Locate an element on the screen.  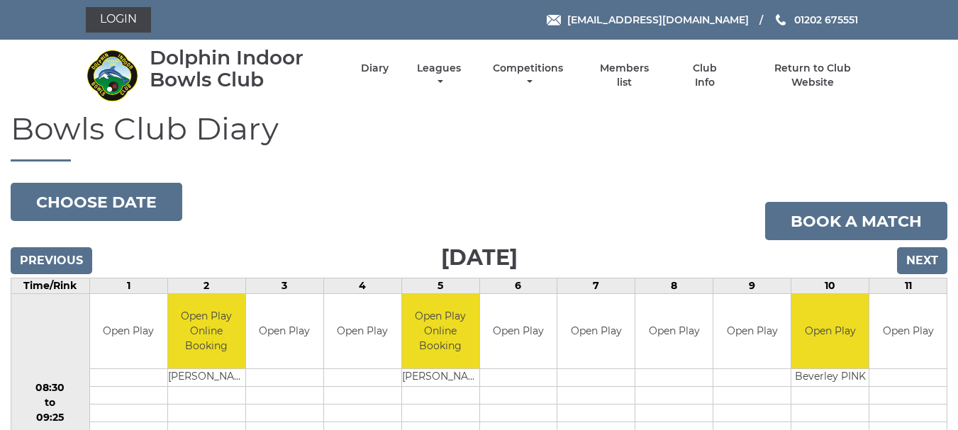
div: Dolphin Indoor Bowls Club is located at coordinates (242, 69).